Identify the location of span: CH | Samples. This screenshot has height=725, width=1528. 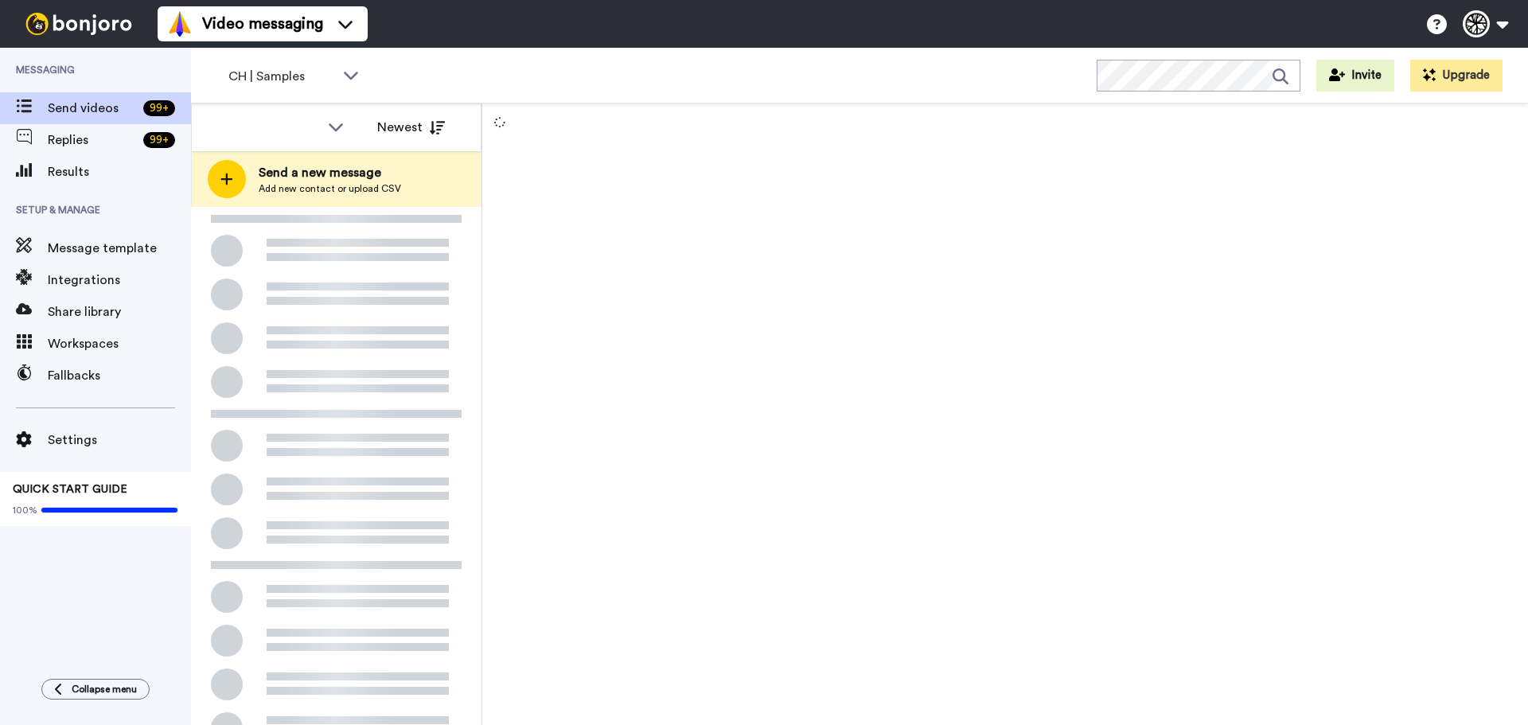
(282, 76).